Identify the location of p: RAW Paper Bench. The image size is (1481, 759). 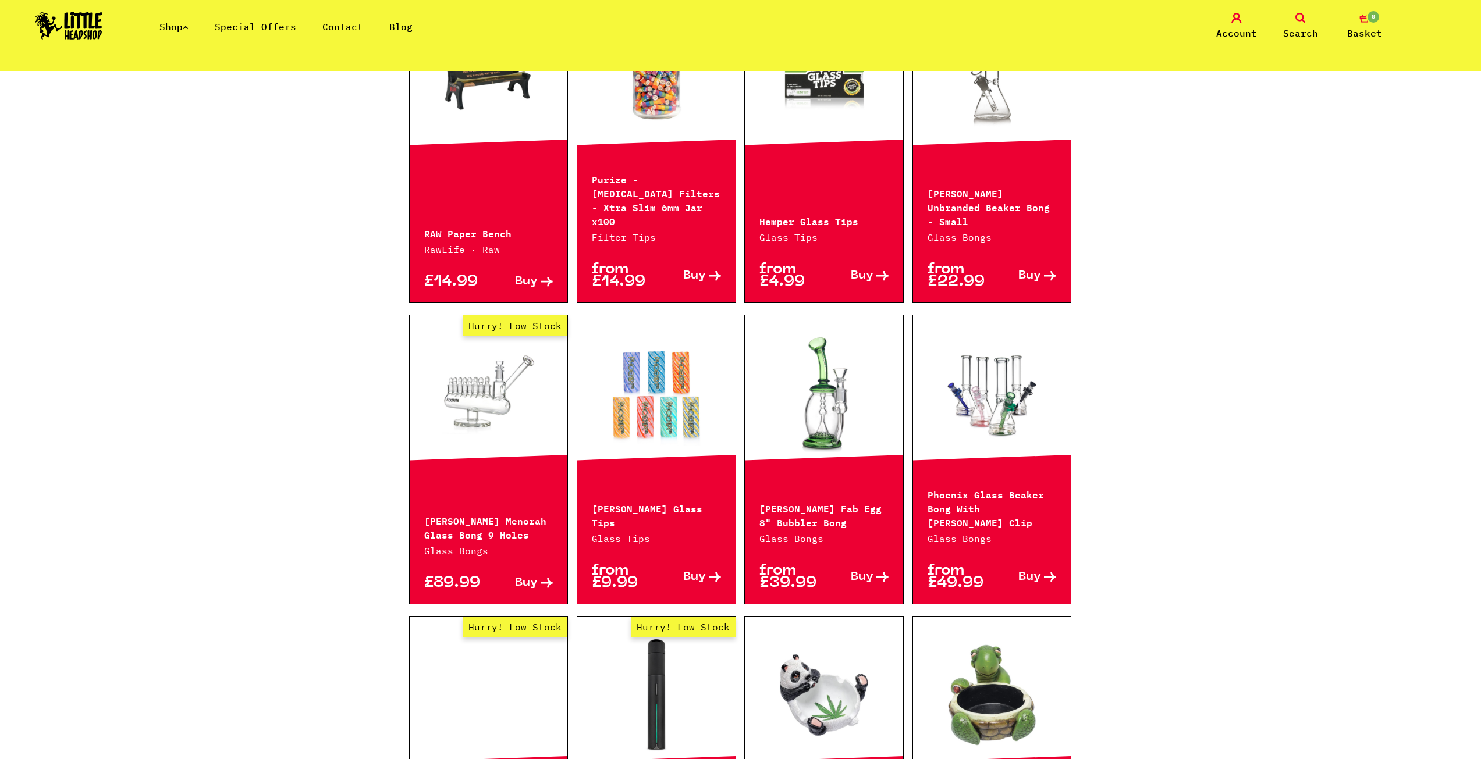
(489, 233).